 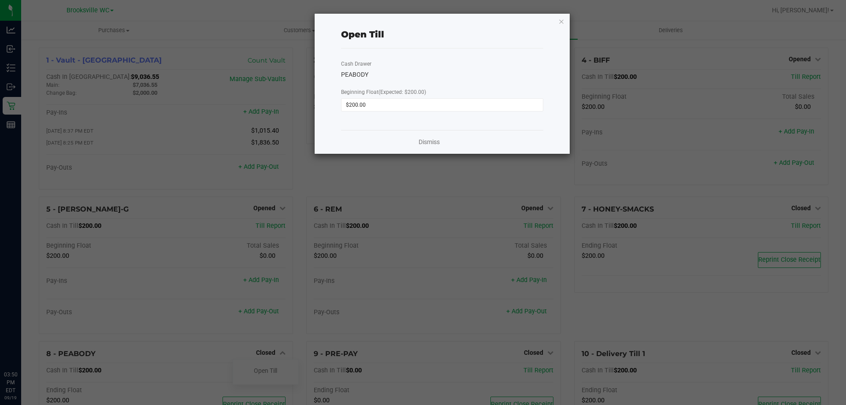 I want to click on span: (Expected: $200.00), so click(x=402, y=92).